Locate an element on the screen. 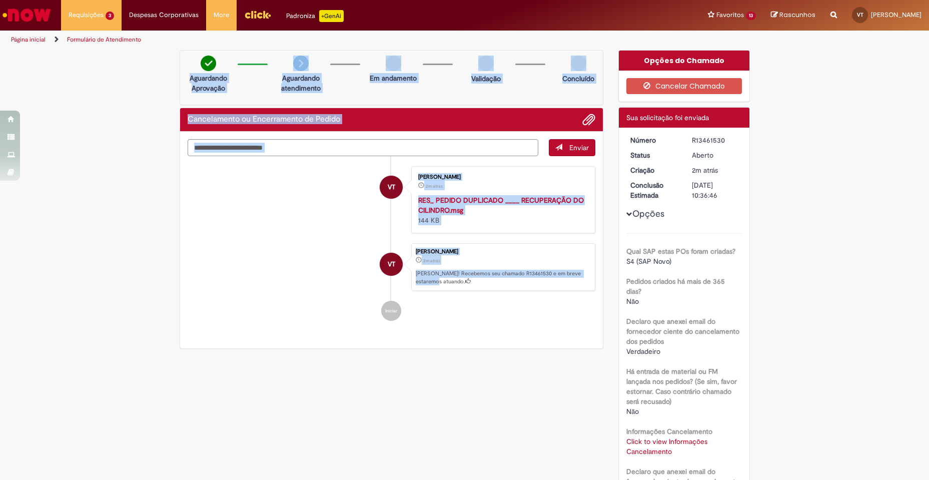 This screenshot has height=480, width=929. p: Concluído is located at coordinates (578, 79).